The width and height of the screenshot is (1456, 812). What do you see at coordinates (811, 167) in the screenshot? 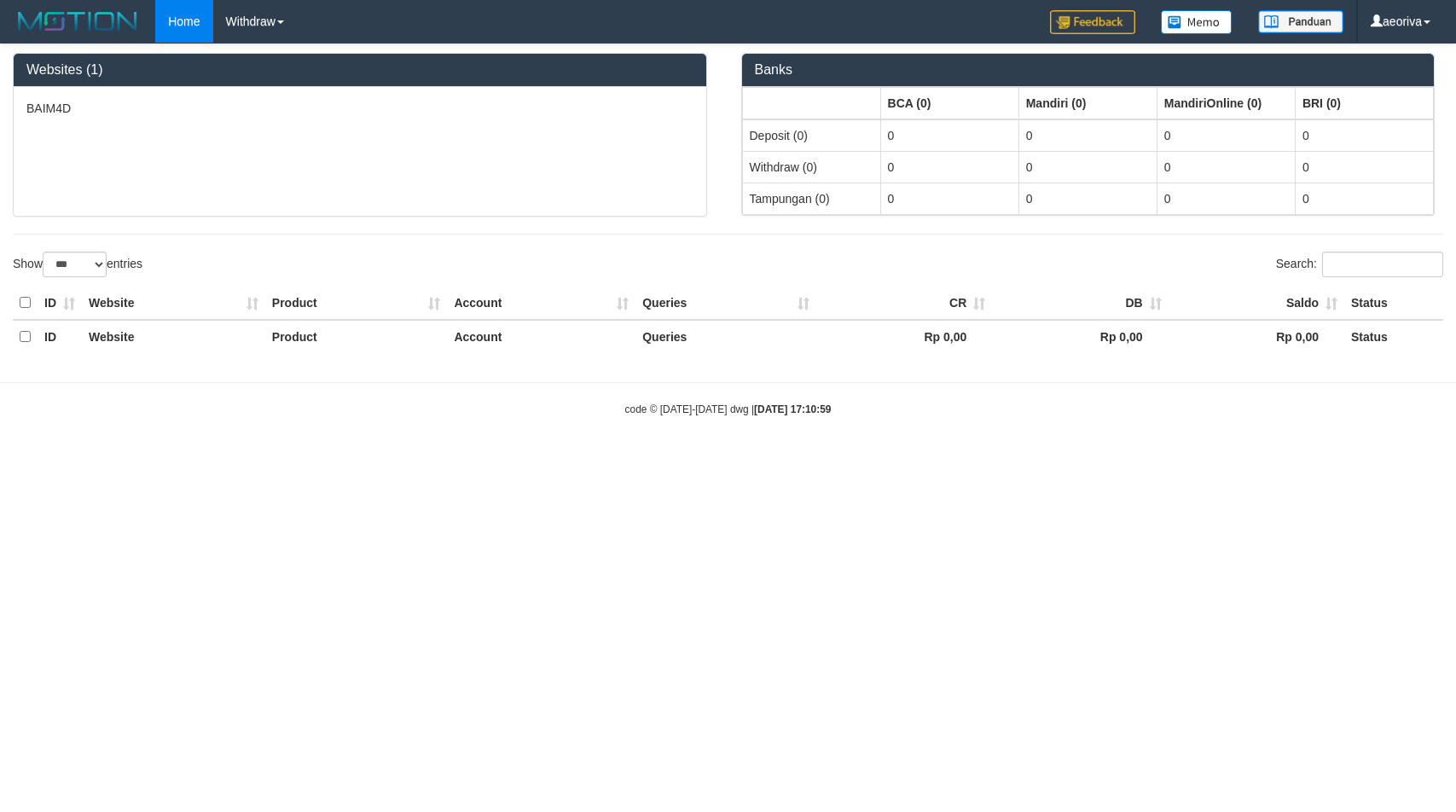
I see `td: Withdraw (0)` at bounding box center [811, 167].